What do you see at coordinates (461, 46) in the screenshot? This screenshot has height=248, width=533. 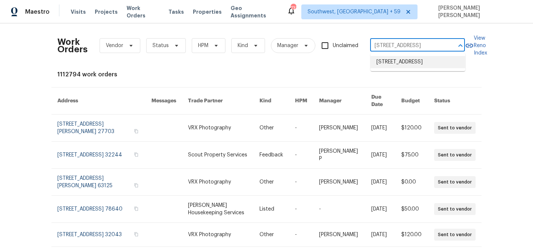 I see `button: Close` at bounding box center [461, 46].